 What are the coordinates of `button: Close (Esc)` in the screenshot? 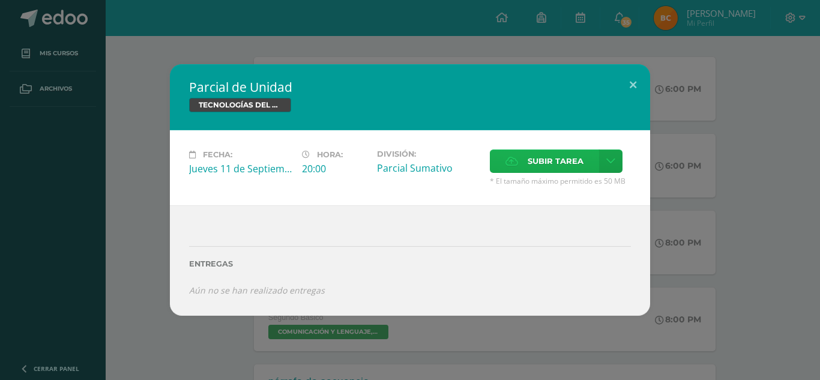 It's located at (633, 85).